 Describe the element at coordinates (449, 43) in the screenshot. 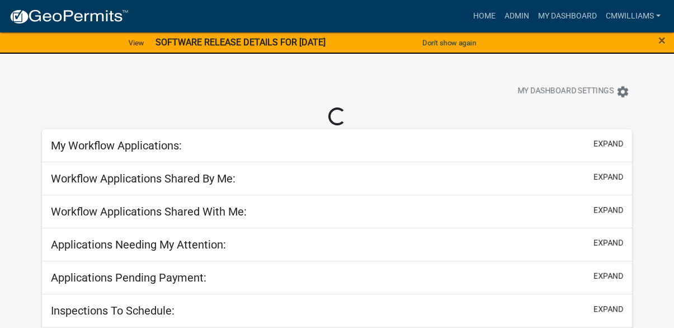

I see `button: Don't show again` at that location.